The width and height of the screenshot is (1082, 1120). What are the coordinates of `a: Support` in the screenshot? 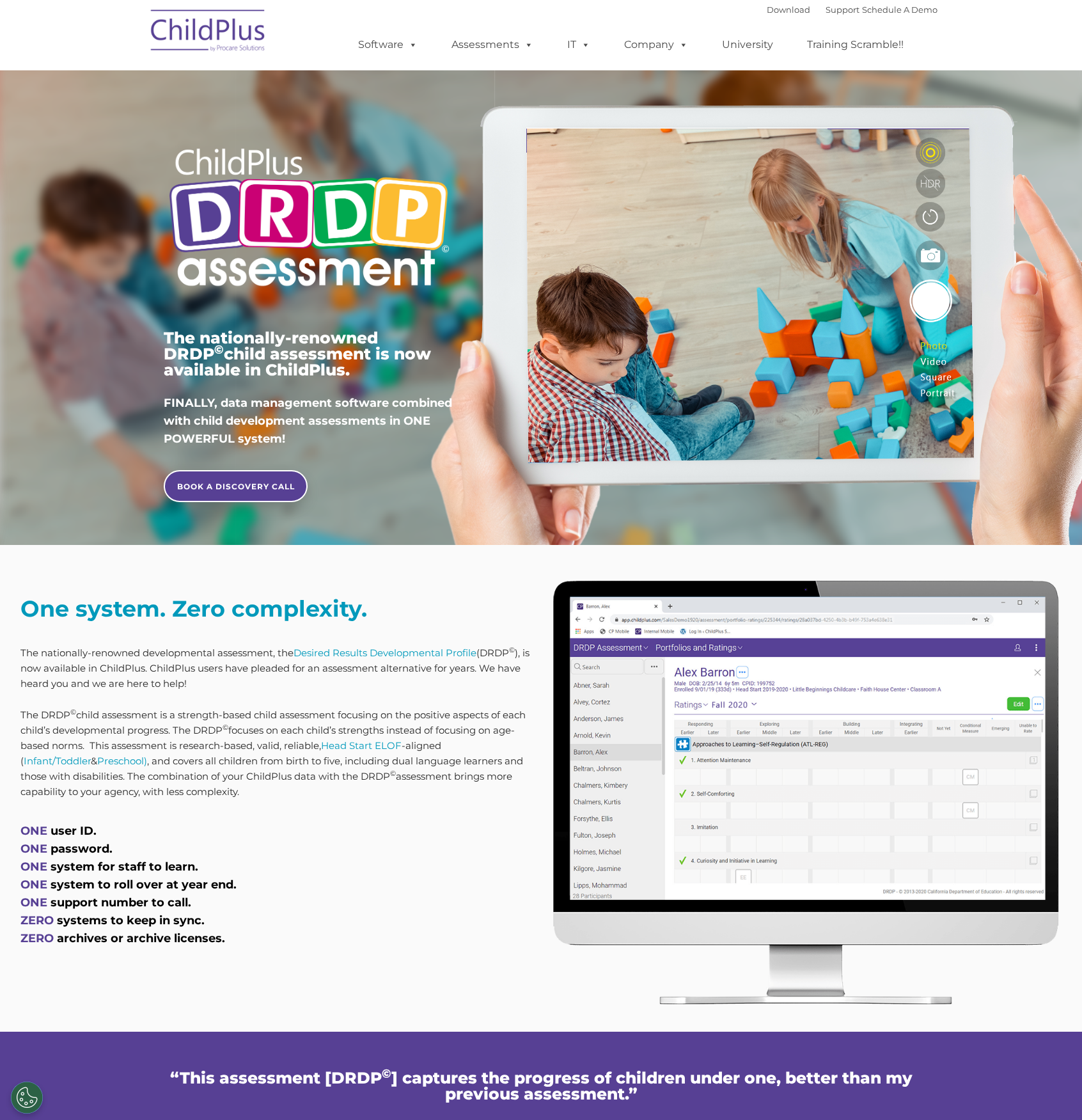 It's located at (842, 9).